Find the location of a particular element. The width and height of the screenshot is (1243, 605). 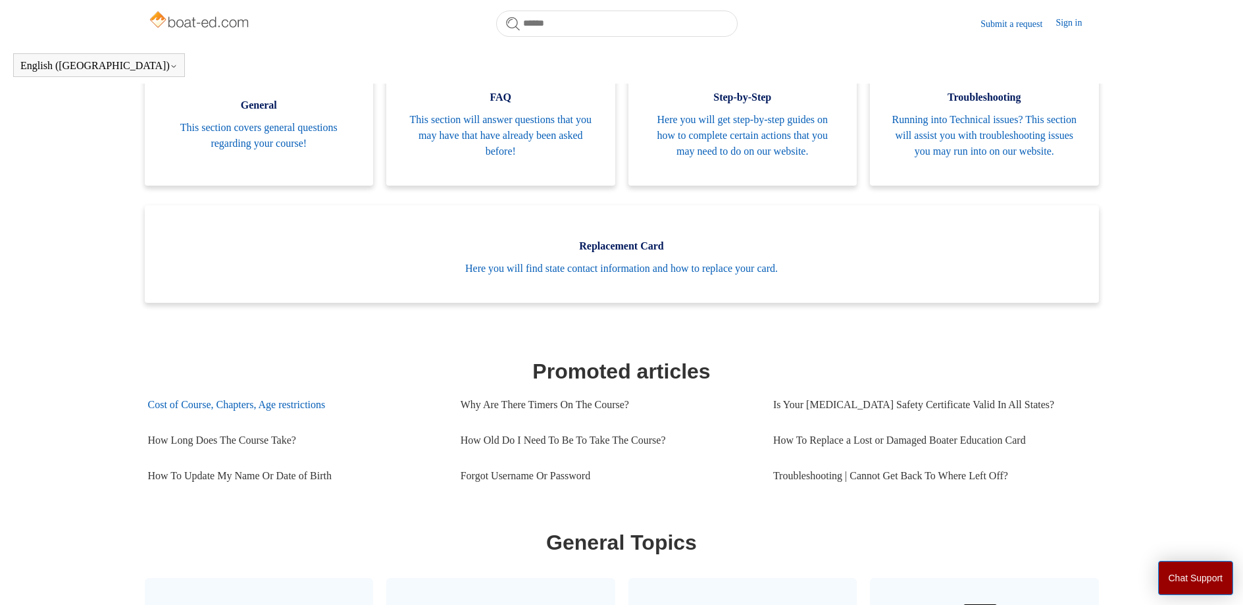

a: How To Update My Name Or Date of Birth is located at coordinates (294, 476).